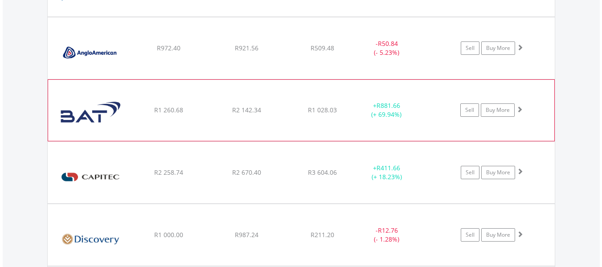 The width and height of the screenshot is (602, 267). Describe the element at coordinates (169, 48) in the screenshot. I see `span: R972.40` at that location.